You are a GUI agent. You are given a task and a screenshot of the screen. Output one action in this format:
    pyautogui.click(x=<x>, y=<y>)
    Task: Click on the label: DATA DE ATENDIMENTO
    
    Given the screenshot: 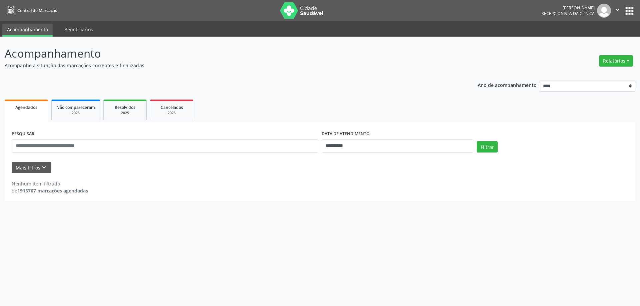 What is the action you would take?
    pyautogui.click(x=345, y=134)
    